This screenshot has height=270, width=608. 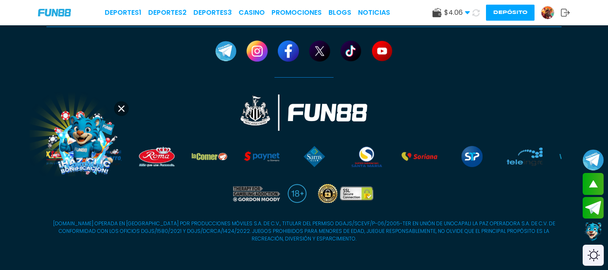 What do you see at coordinates (374, 13) in the screenshot?
I see `a: NOTICIAS` at bounding box center [374, 13].